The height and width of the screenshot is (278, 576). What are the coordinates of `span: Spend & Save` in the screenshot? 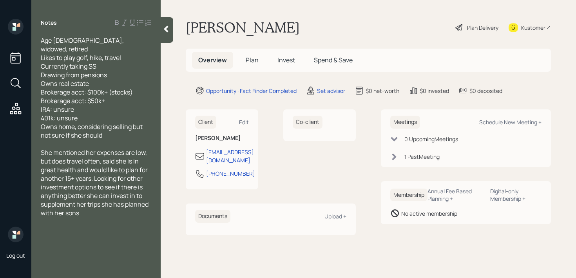 It's located at (333, 60).